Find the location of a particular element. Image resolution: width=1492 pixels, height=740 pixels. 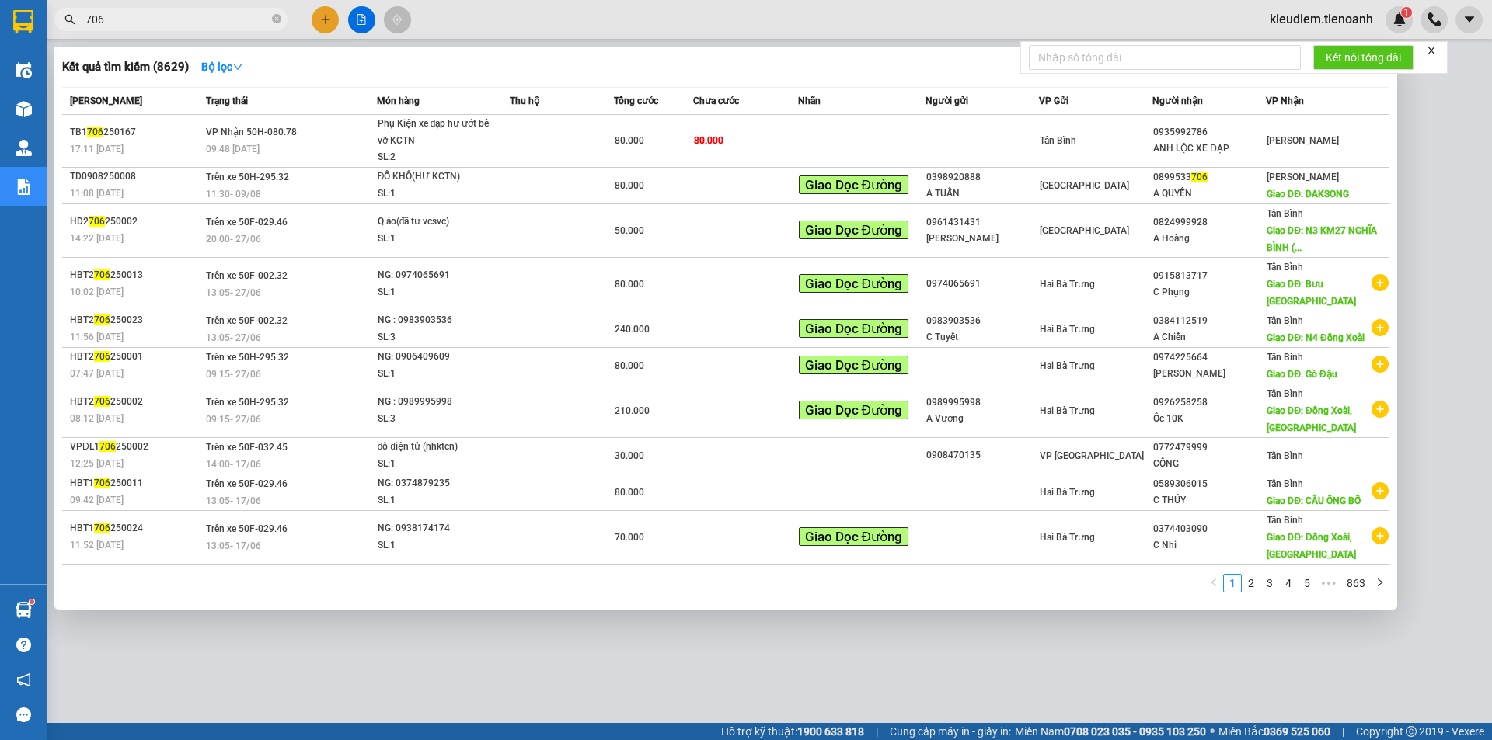

div: 0374403090 is located at coordinates (1209, 529).